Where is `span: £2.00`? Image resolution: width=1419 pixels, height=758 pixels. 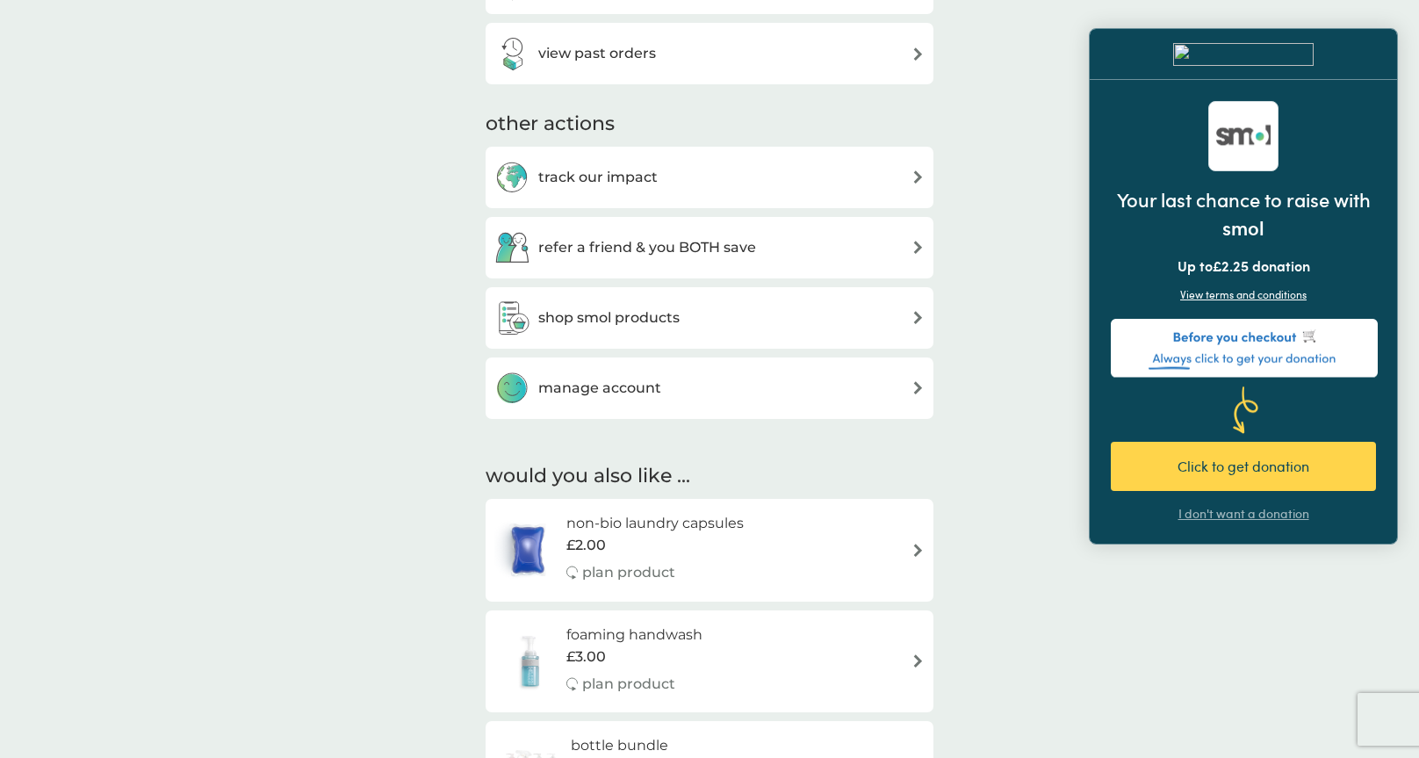 span: £2.00 is located at coordinates (586, 545).